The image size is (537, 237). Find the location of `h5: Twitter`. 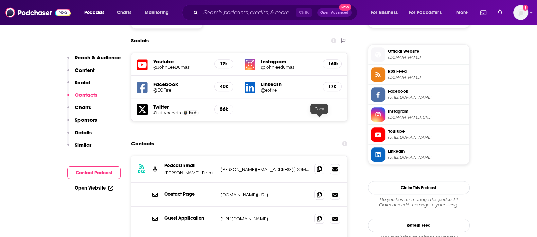

h5: Twitter is located at coordinates (181, 107).